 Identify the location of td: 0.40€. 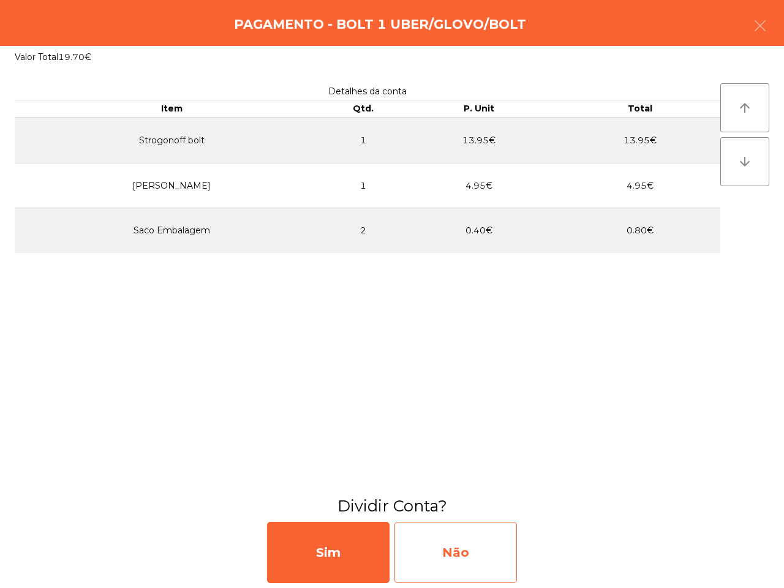
(479, 230).